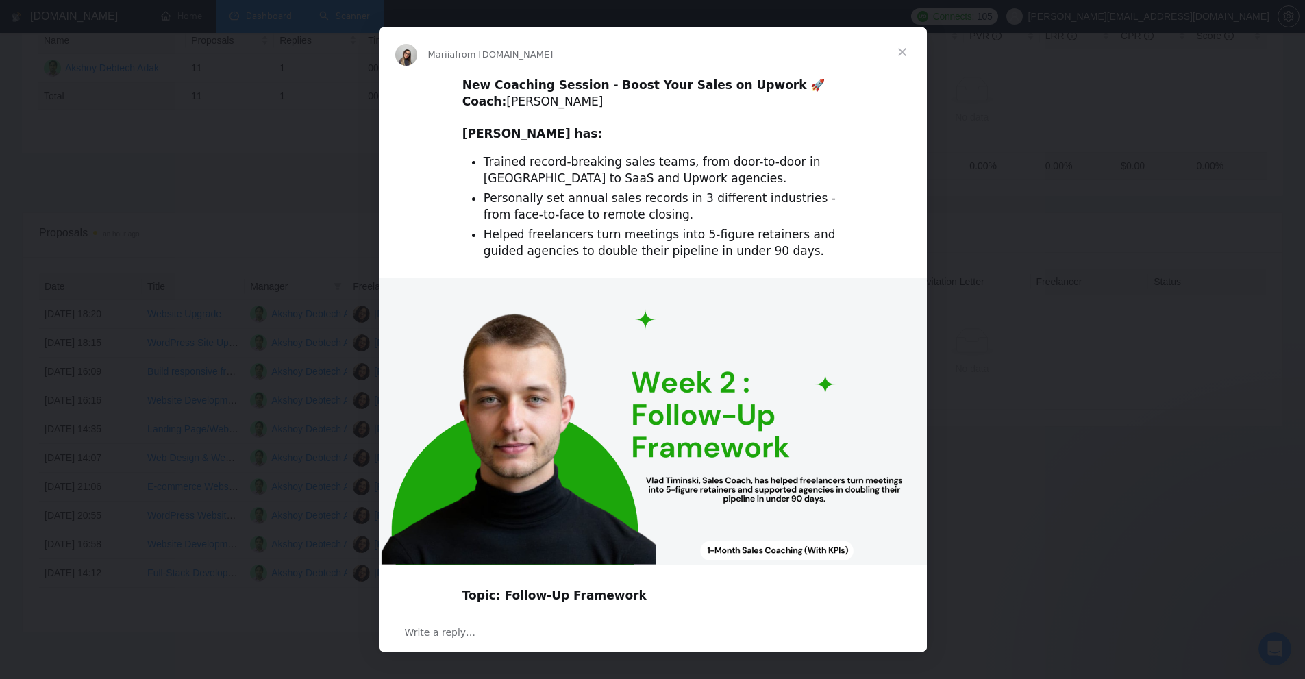  What do you see at coordinates (484, 101) in the screenshot?
I see `b: Coach:` at bounding box center [484, 101].